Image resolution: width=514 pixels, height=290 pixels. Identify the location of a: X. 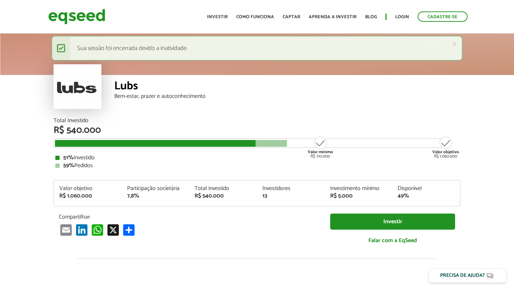
(113, 229).